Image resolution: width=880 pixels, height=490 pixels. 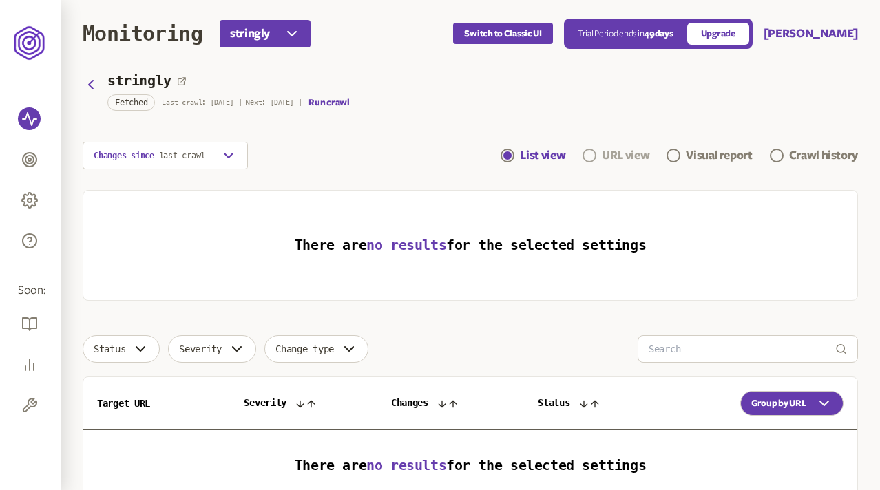 I want to click on a: List view, so click(x=533, y=156).